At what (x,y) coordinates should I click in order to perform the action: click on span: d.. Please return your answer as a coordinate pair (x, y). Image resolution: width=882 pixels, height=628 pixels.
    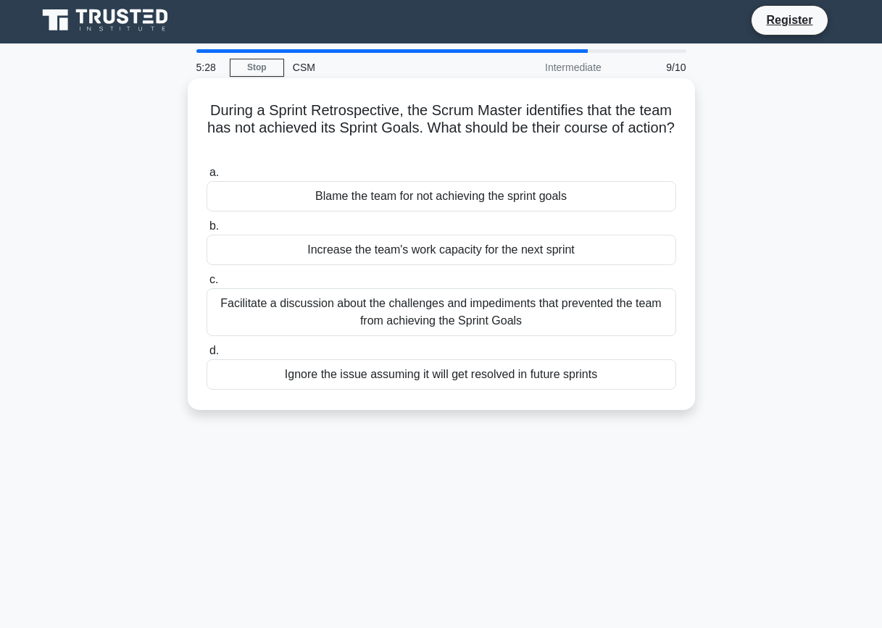
    Looking at the image, I should click on (214, 350).